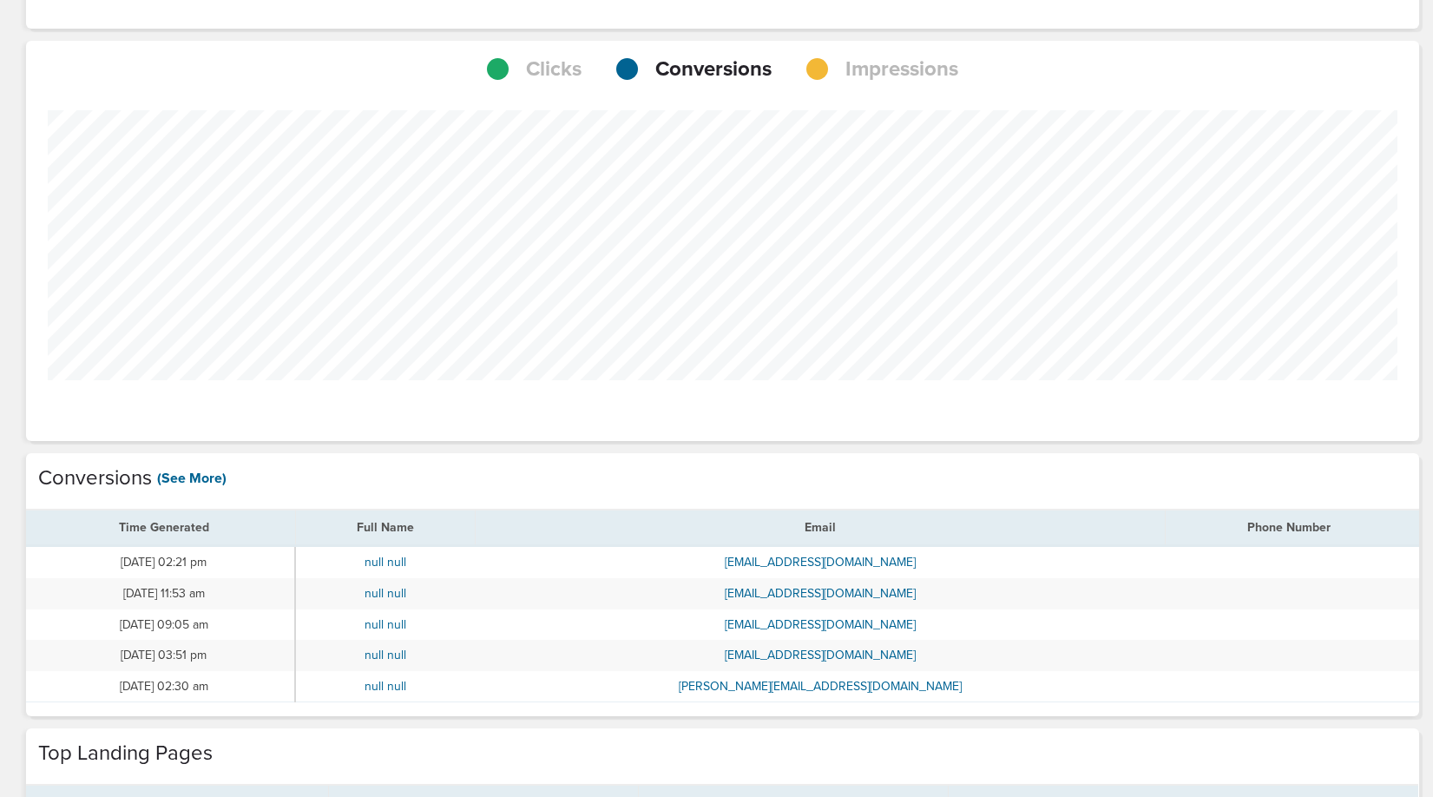 This screenshot has height=797, width=1433. What do you see at coordinates (192, 478) in the screenshot?
I see `a: (See More)` at bounding box center [192, 478].